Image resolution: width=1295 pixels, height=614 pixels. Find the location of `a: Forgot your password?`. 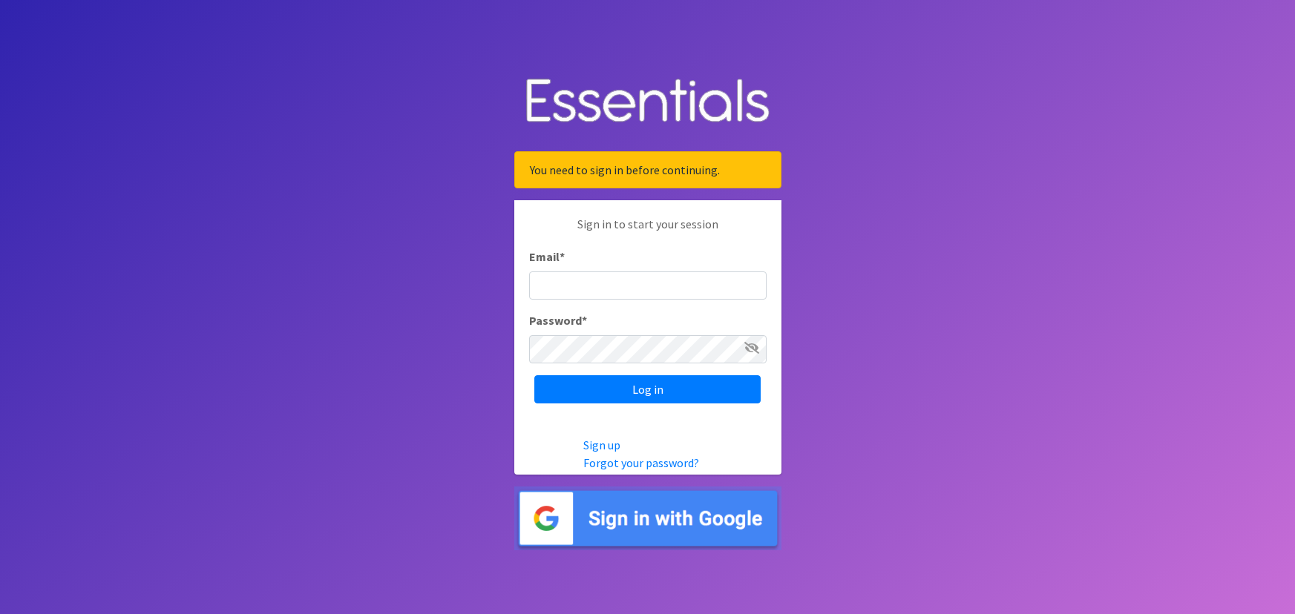

a: Forgot your password? is located at coordinates (641, 463).